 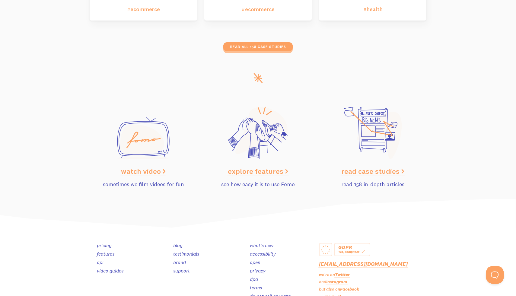 I want to click on a: privacy, so click(x=258, y=271).